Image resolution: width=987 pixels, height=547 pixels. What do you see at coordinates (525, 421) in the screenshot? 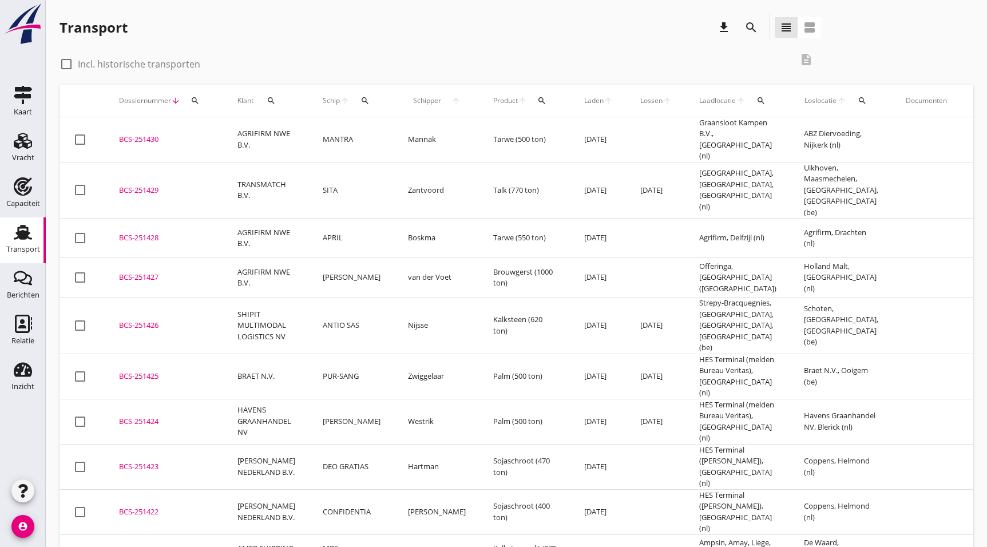
I see `td: Palm (500 ton)` at bounding box center [525, 421].